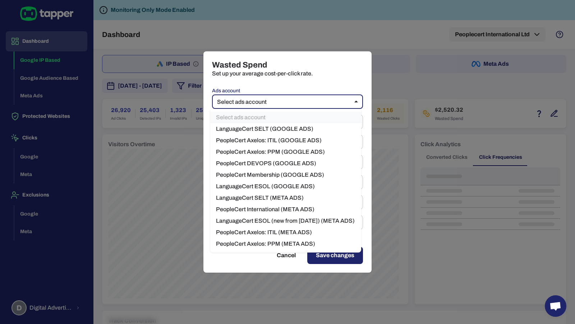  I want to click on li: LanguageCert SELT (META ADS), so click(286, 198).